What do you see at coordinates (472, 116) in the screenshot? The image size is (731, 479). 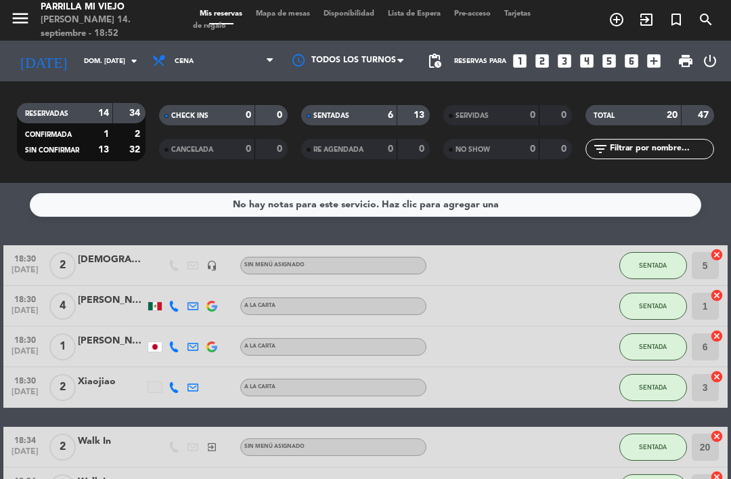 I see `span: SERVIDAS` at bounding box center [472, 116].